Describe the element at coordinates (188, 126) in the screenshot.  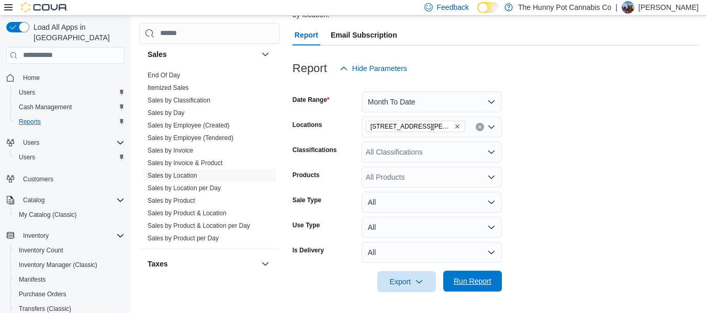
I see `a: Sales by Employee (Created)` at that location.